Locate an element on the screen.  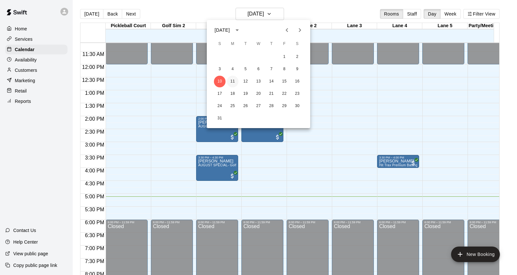
button: 8 is located at coordinates (284, 69).